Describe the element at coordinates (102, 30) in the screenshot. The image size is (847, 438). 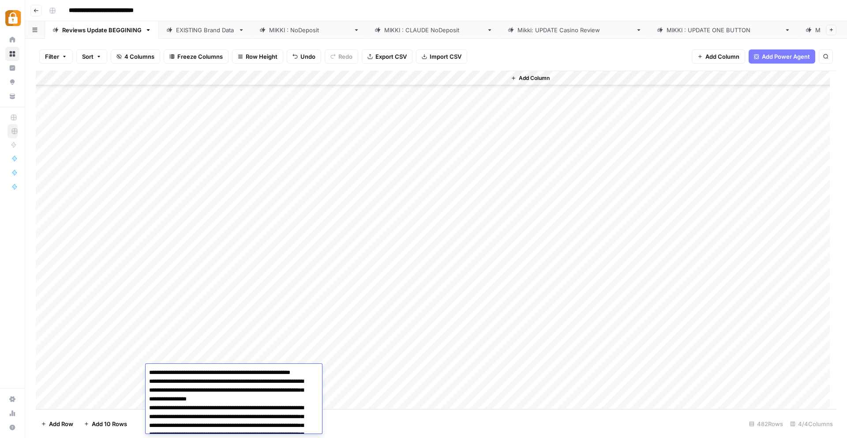
I see `a: Reviews Update BEGGINING` at that location.